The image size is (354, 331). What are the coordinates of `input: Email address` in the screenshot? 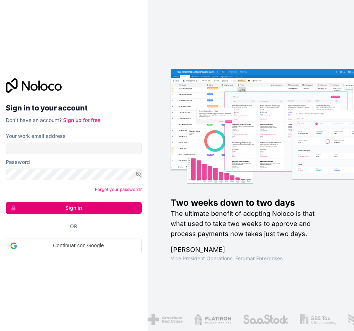 It's located at (74, 148).